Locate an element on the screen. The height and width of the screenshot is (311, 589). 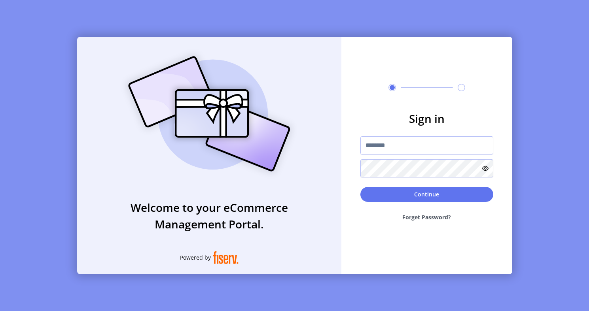
span: Powered by is located at coordinates (195, 258).